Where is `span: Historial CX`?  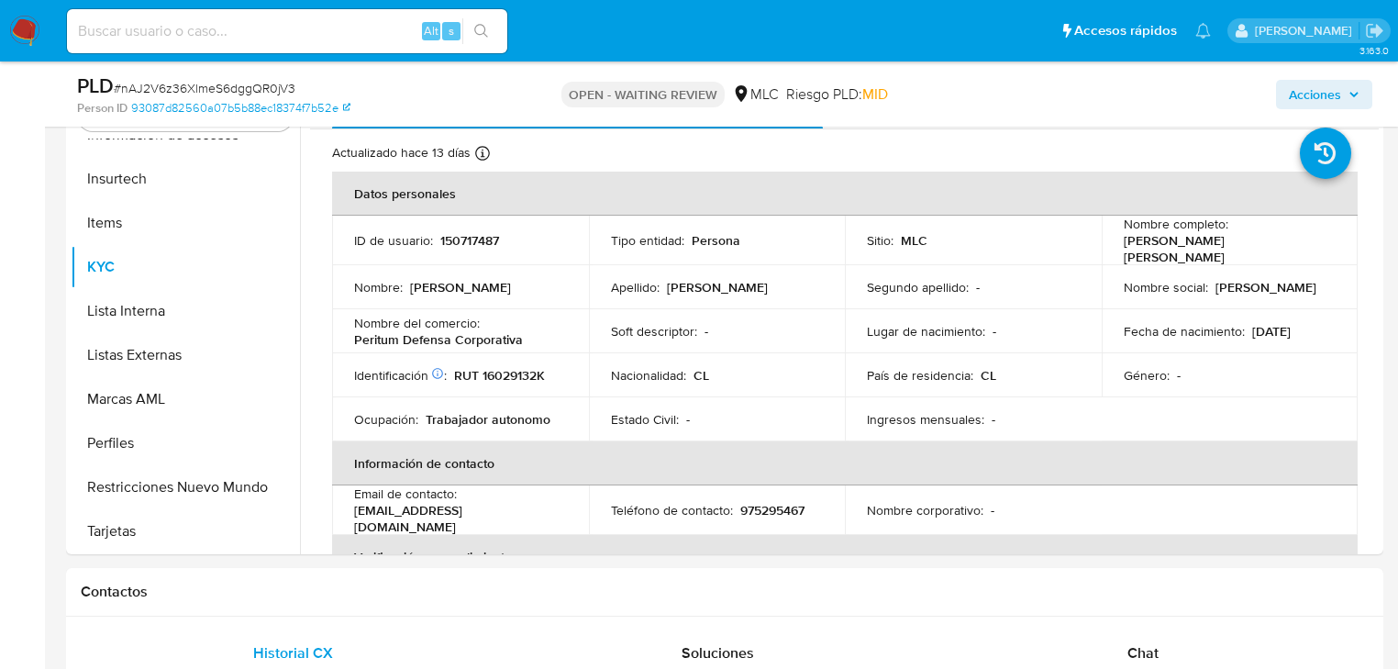 span: Historial CX is located at coordinates (293, 652).